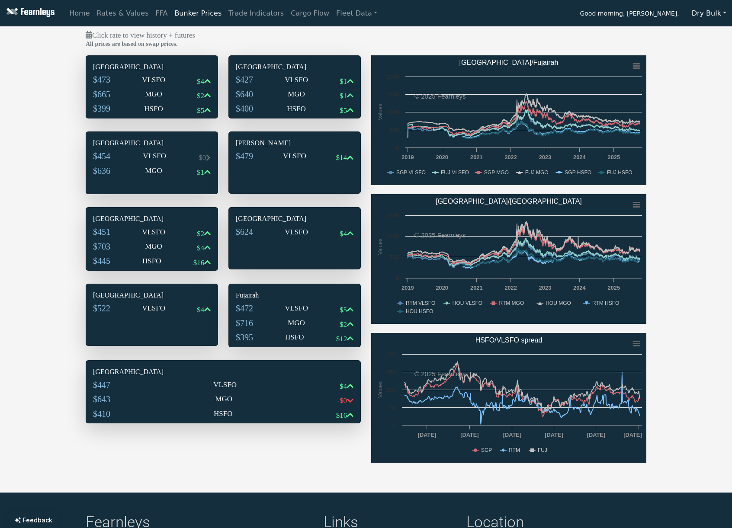 Image resolution: width=732 pixels, height=528 pixels. Describe the element at coordinates (393, 77) in the screenshot. I see `text: 2000` at that location.